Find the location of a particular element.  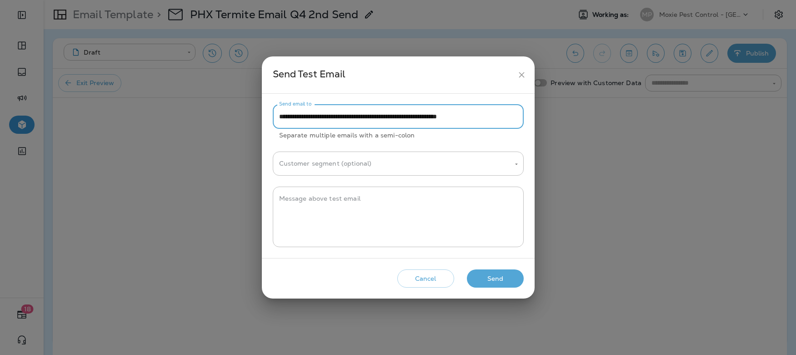

label: Send email to is located at coordinates (295, 104).